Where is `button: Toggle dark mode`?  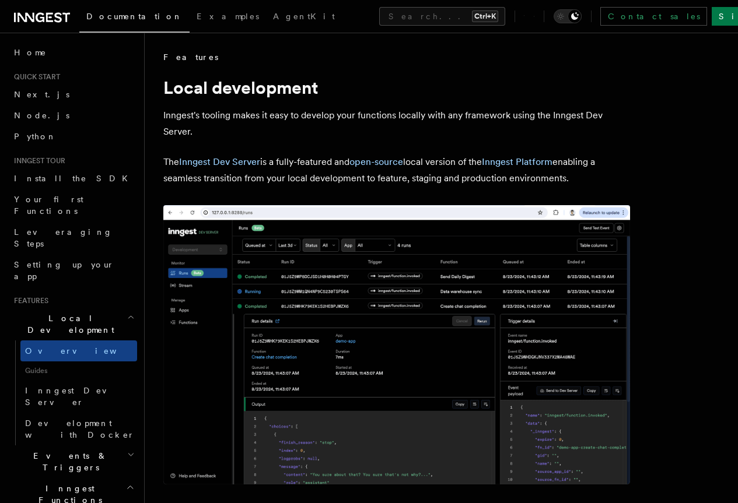 button: Toggle dark mode is located at coordinates (568, 16).